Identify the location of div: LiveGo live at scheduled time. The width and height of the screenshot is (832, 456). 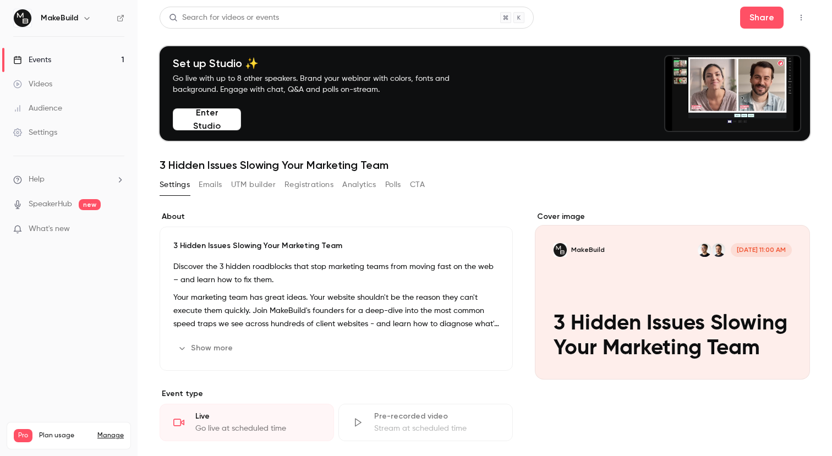
(246, 422).